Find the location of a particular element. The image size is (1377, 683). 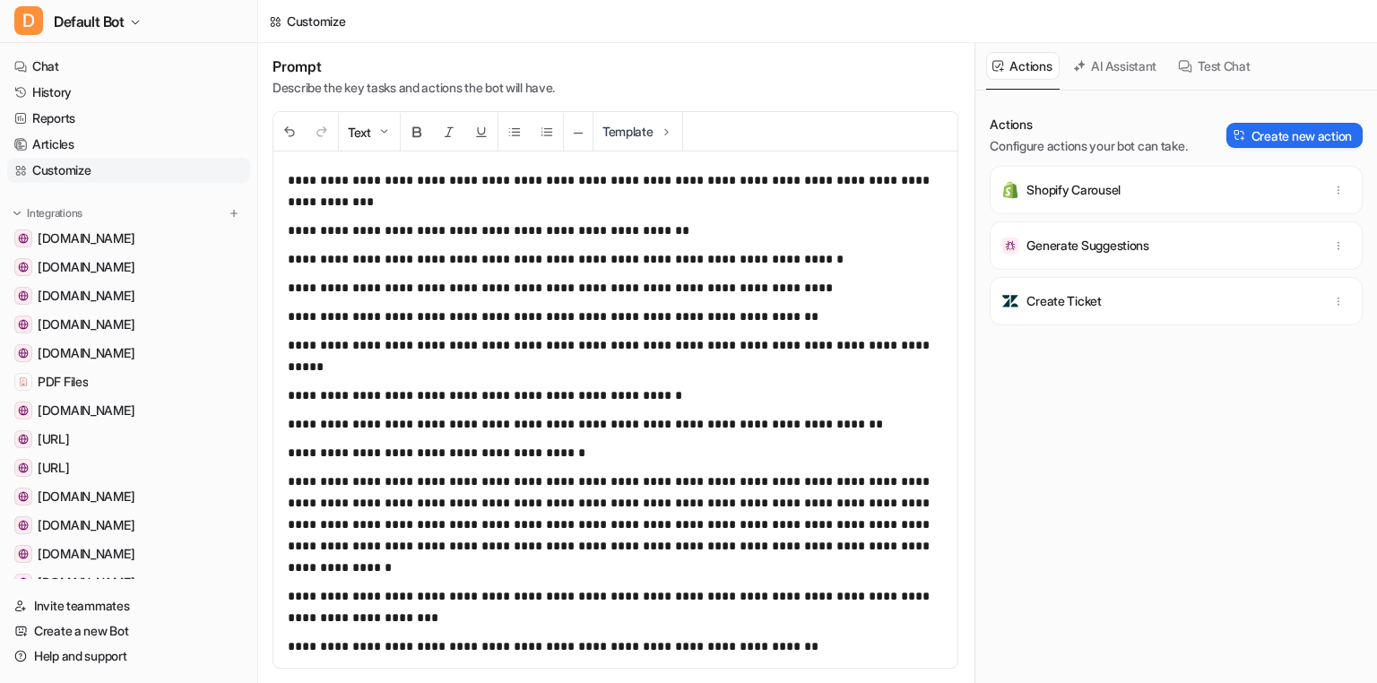

img: Underline is located at coordinates (481, 132).